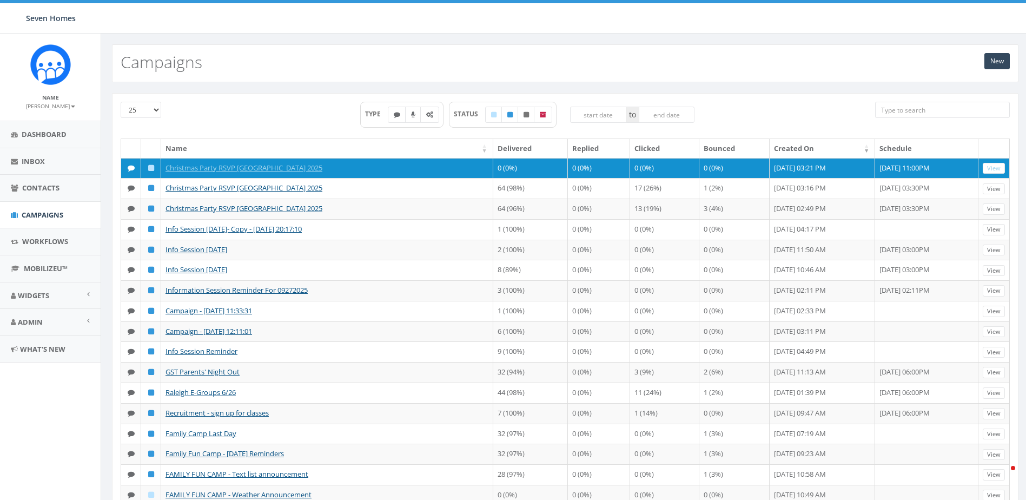 This screenshot has width=1026, height=500. Describe the element at coordinates (526, 115) in the screenshot. I see `i: Unpublished` at that location.